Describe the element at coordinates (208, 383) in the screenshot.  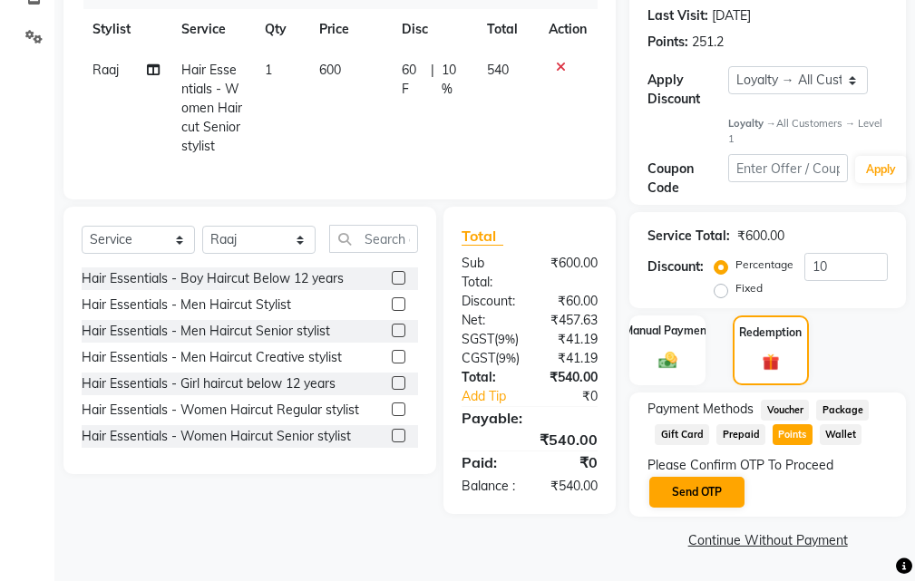
I see `div: Hair Essentials - Girl haircut below 12 years` at that location.